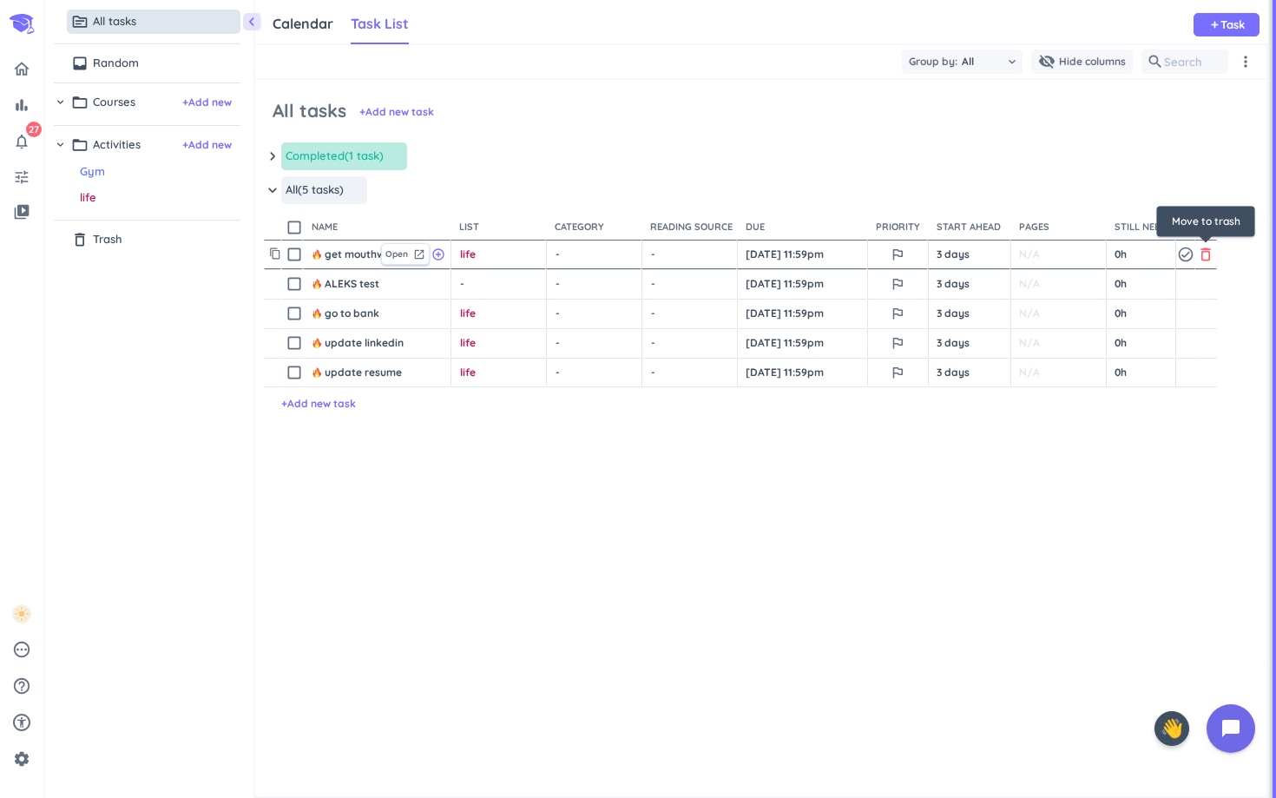 This screenshot has width=1276, height=798. What do you see at coordinates (22, 105) in the screenshot?
I see `a: bar_chart` at bounding box center [22, 105].